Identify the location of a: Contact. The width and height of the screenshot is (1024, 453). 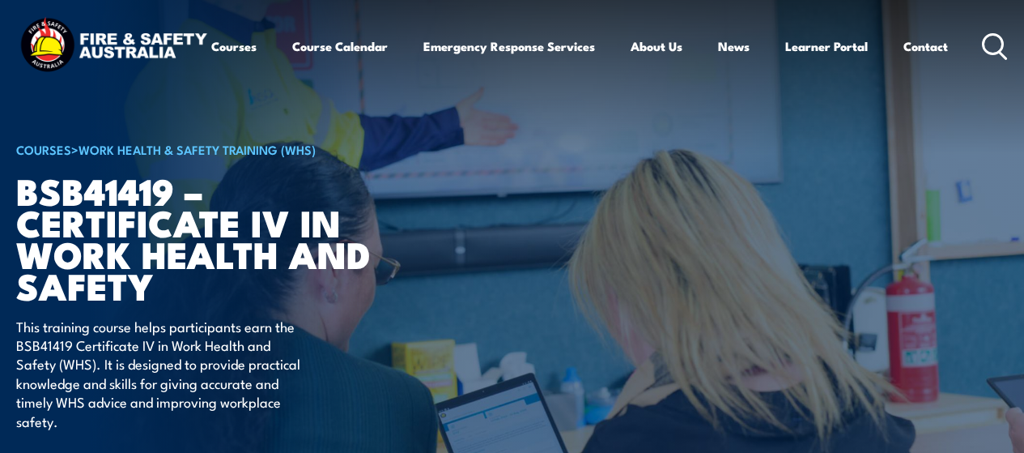
(926, 46).